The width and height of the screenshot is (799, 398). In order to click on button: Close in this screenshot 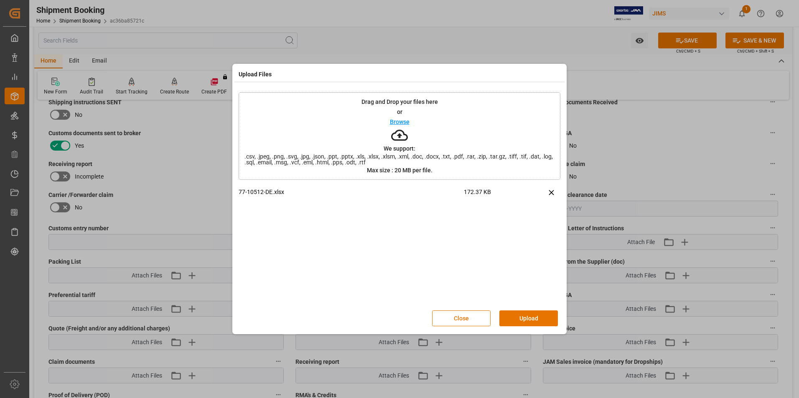, I will do `click(461, 319)`.